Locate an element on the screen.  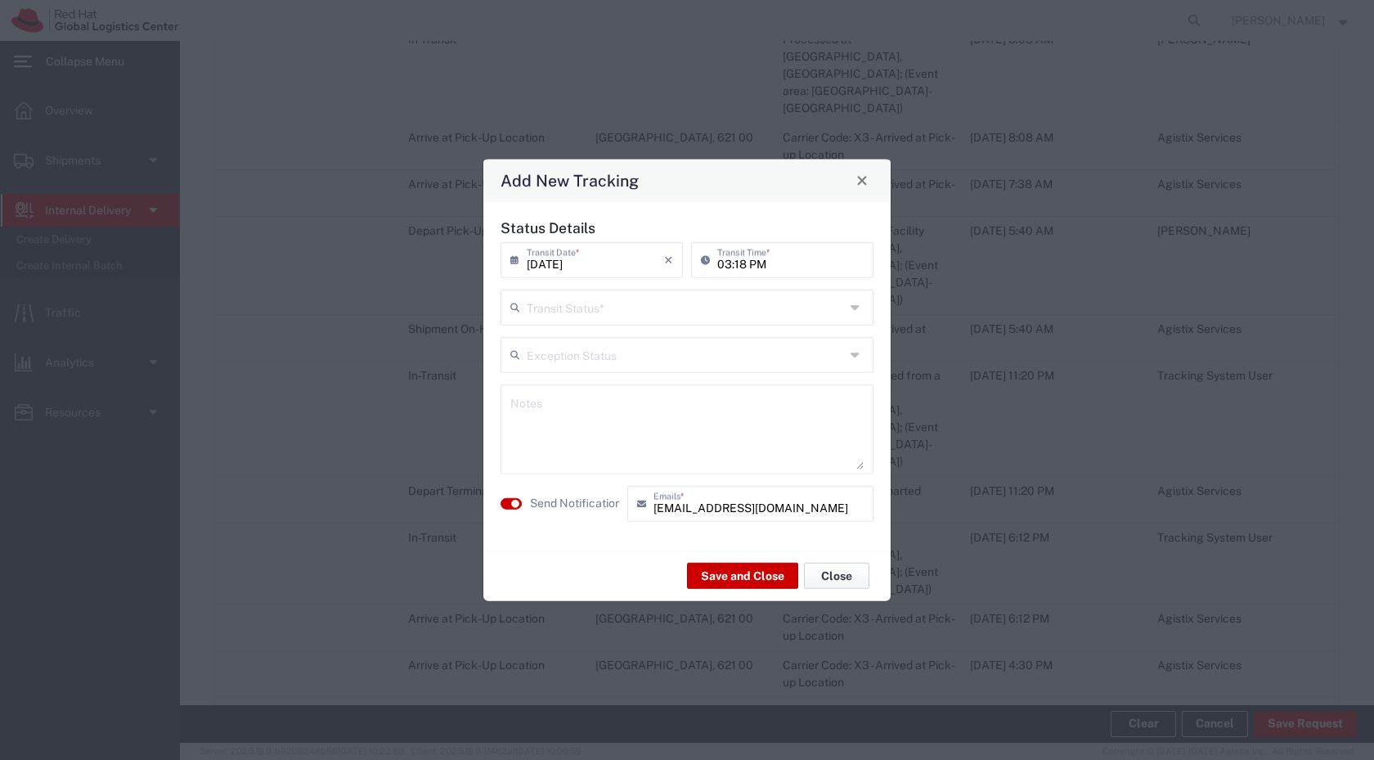
h5: Status Details is located at coordinates (687, 227).